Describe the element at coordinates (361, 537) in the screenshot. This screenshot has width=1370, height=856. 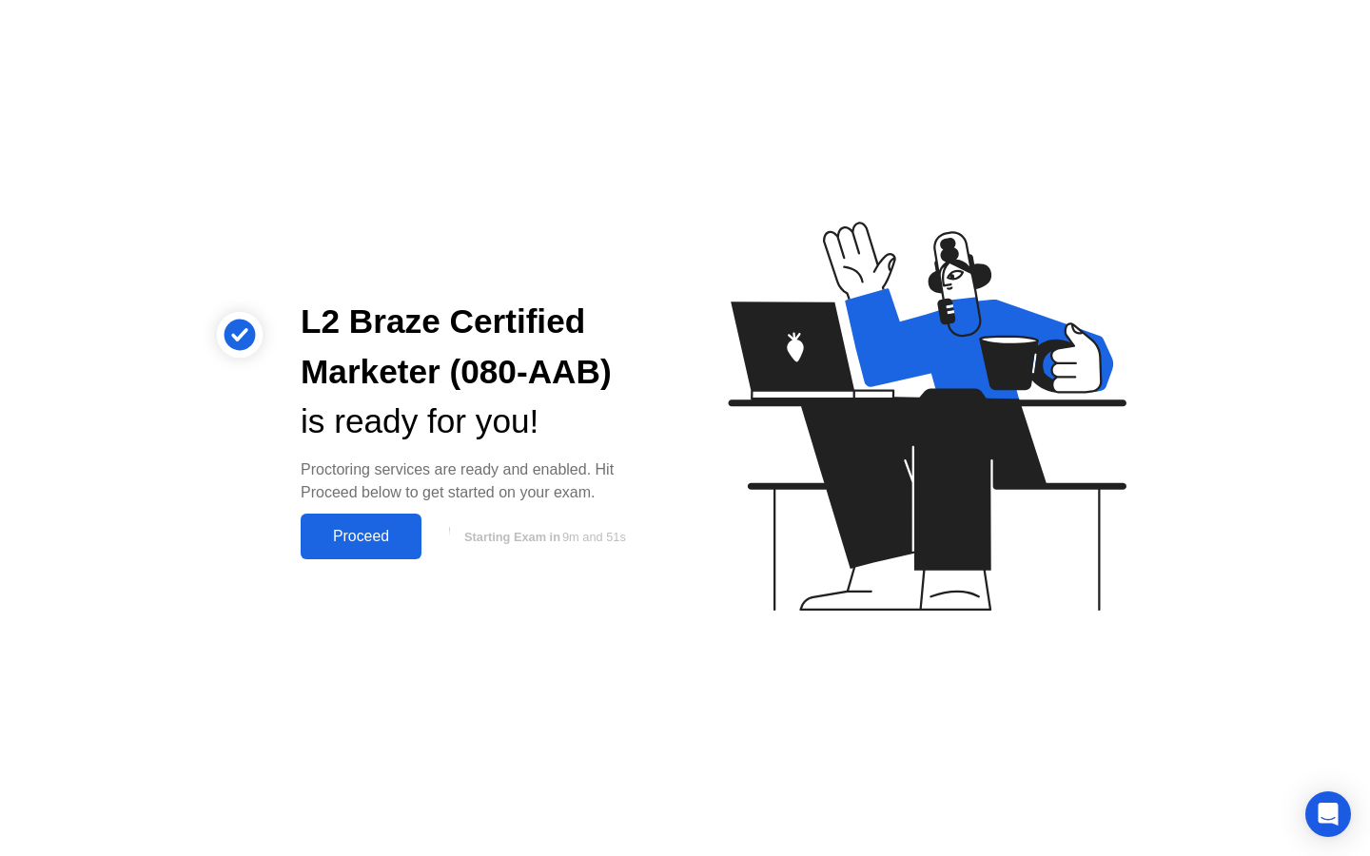
I see `button: Proceed` at that location.